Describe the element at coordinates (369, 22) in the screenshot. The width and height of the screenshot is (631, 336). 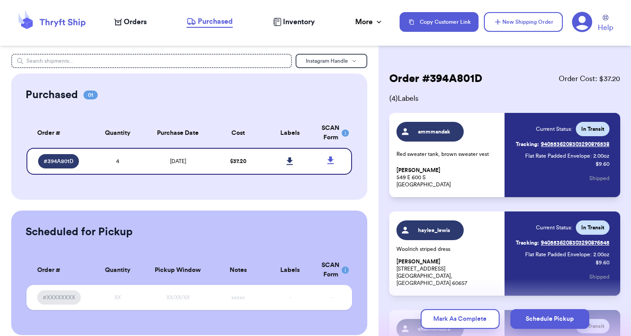
I see `div: More` at that location.